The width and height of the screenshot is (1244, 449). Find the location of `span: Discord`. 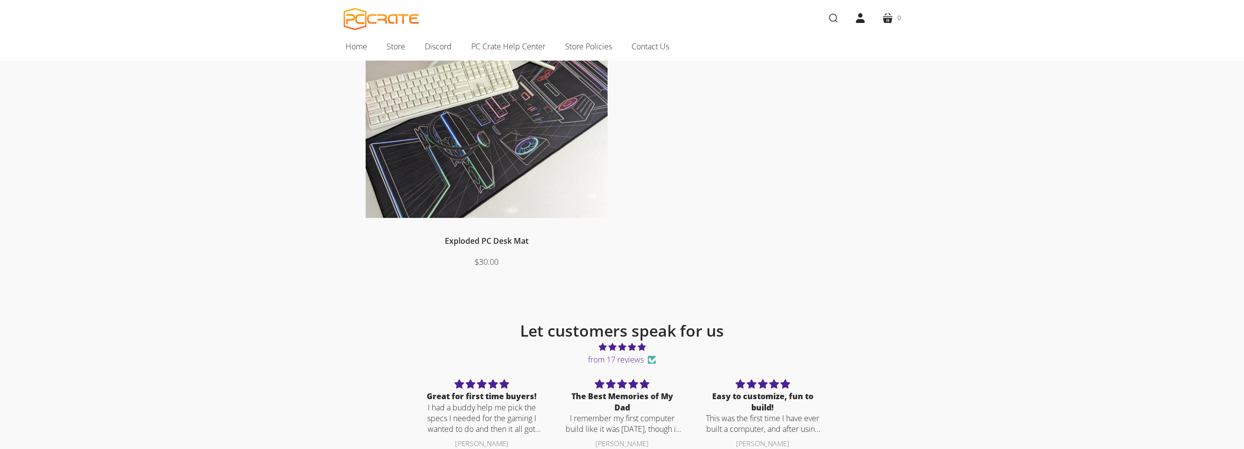

span: Discord is located at coordinates (438, 46).